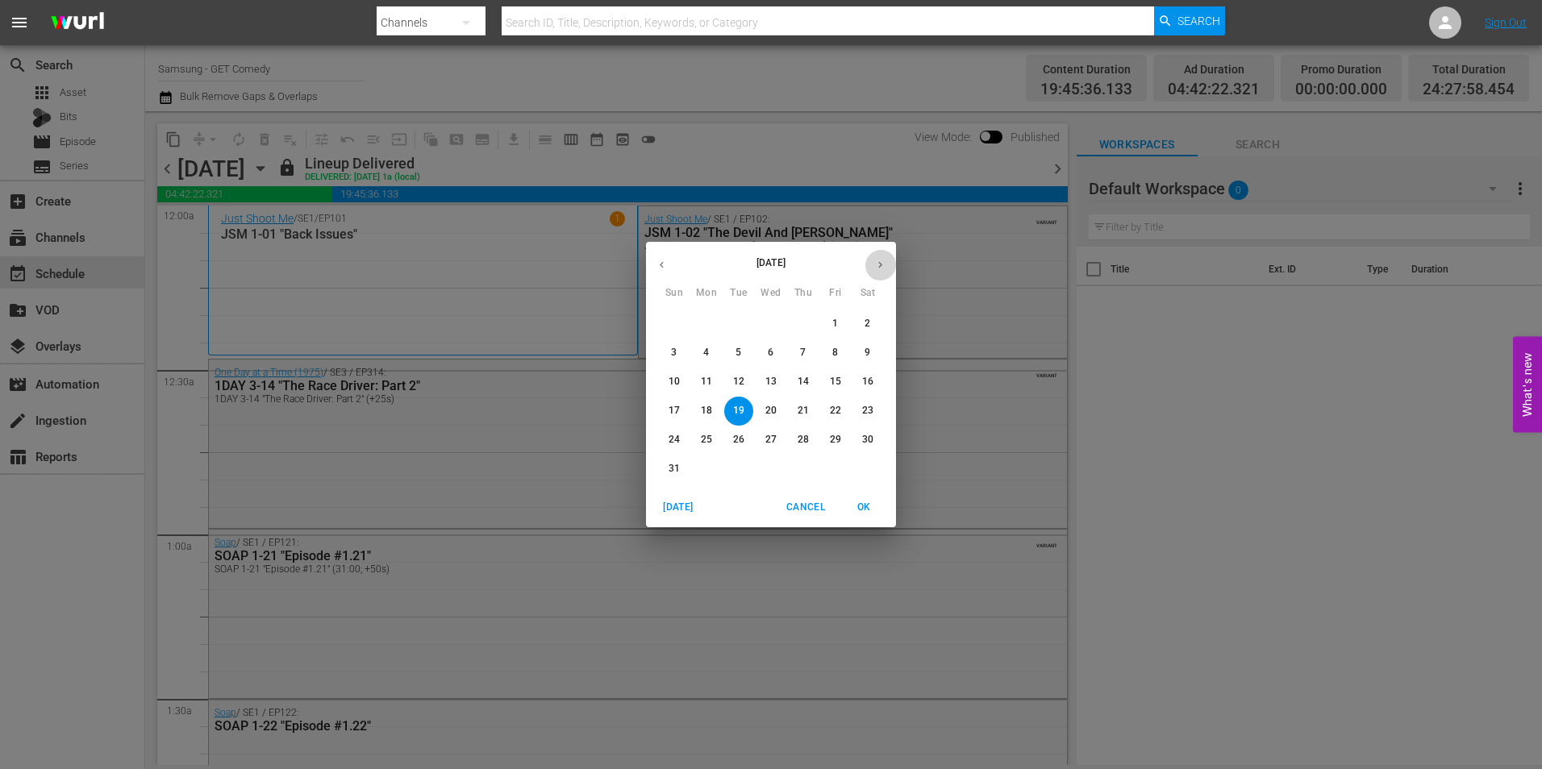 The width and height of the screenshot is (1542, 769). Describe the element at coordinates (867, 352) in the screenshot. I see `p: 9` at that location.